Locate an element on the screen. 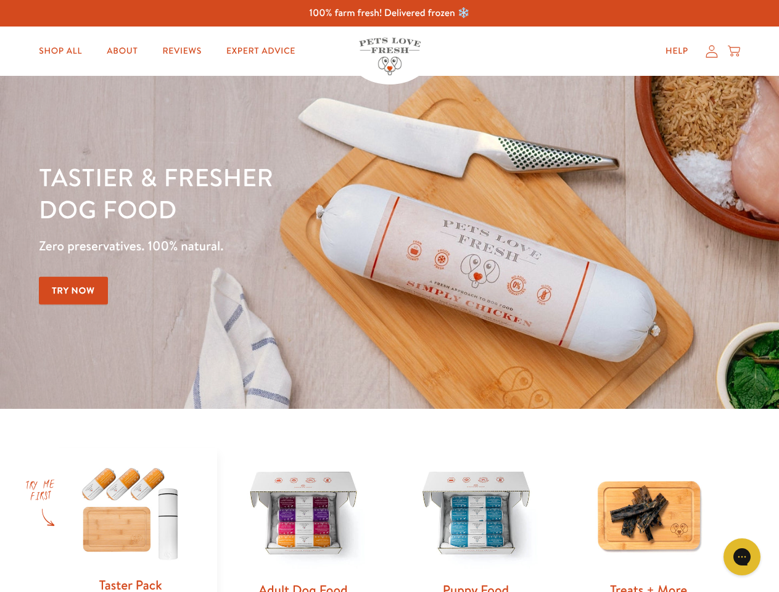 This screenshot has width=779, height=592. a: About is located at coordinates (122, 51).